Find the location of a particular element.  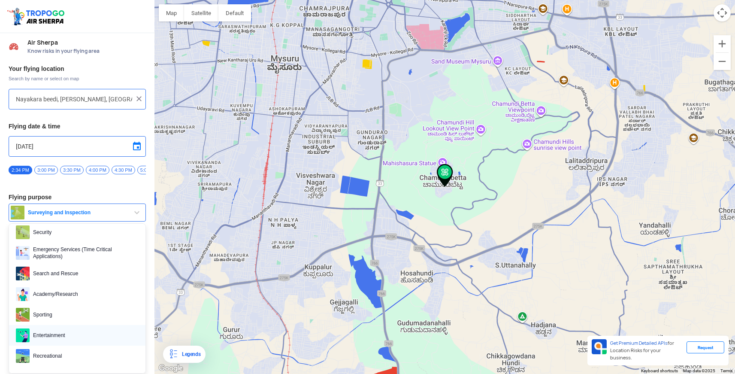

div: Request is located at coordinates (705, 347).